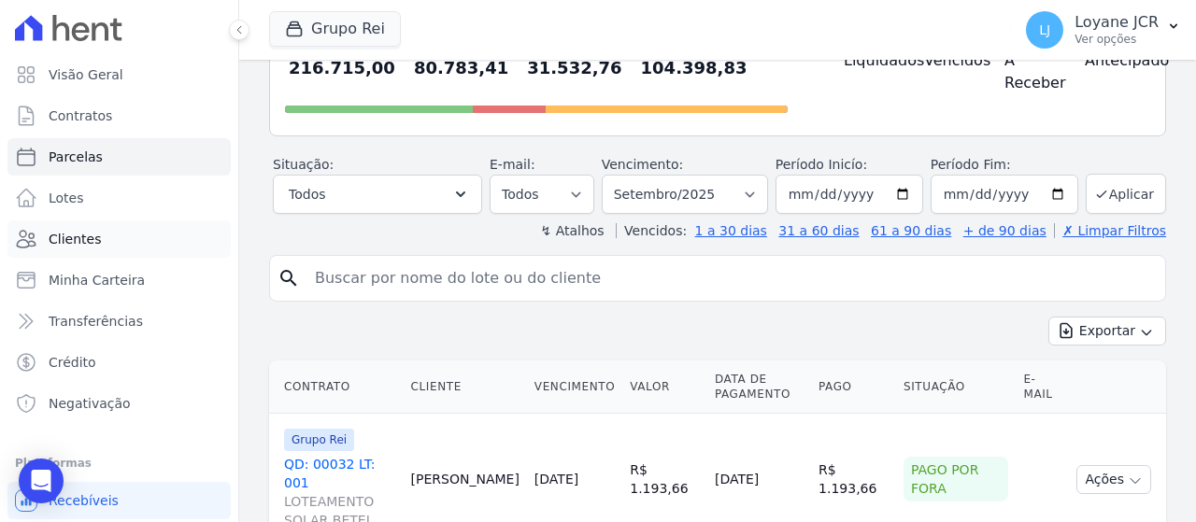  What do you see at coordinates (1042, 387) in the screenshot?
I see `th: E-mail` at bounding box center [1042, 387].